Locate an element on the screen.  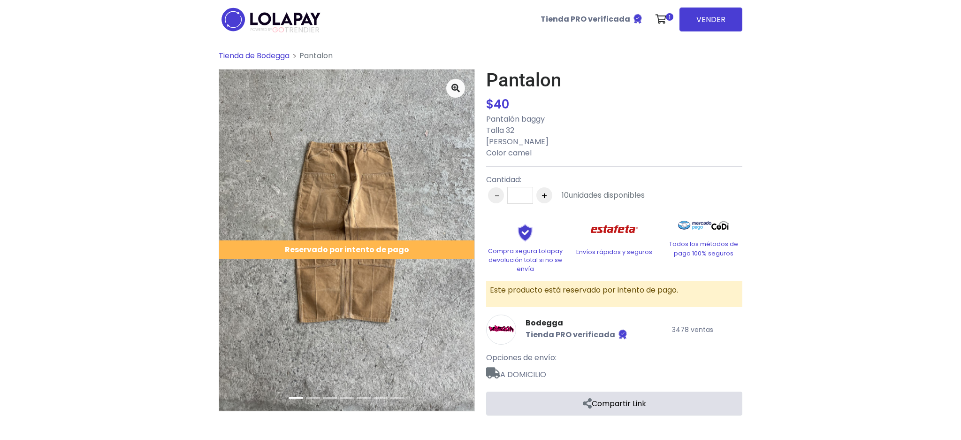
a: Tienda de Bodegga is located at coordinates (254, 55).